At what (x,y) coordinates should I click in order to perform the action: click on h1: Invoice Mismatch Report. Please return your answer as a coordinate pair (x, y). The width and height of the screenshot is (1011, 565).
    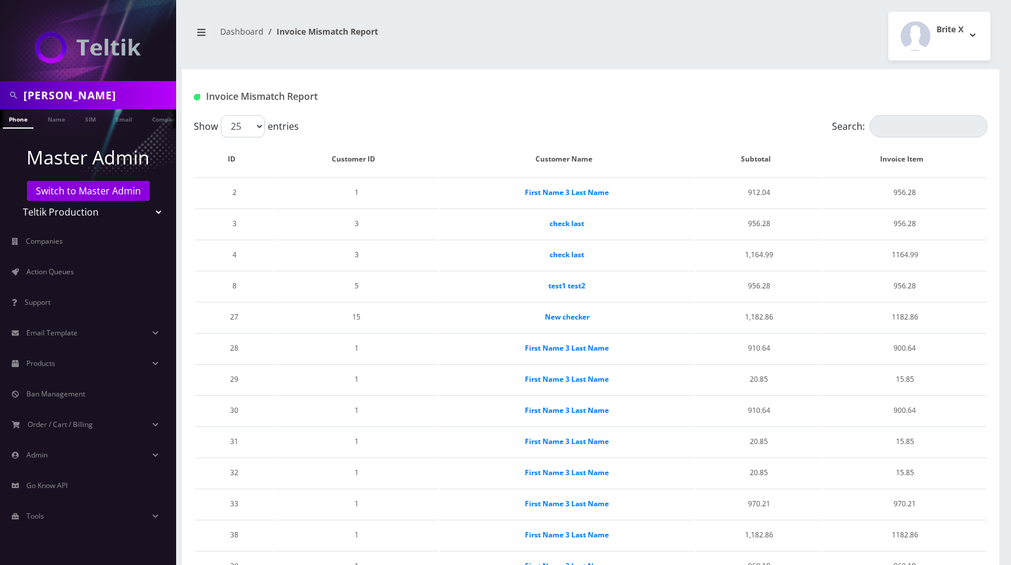
    Looking at the image, I should click on (523, 96).